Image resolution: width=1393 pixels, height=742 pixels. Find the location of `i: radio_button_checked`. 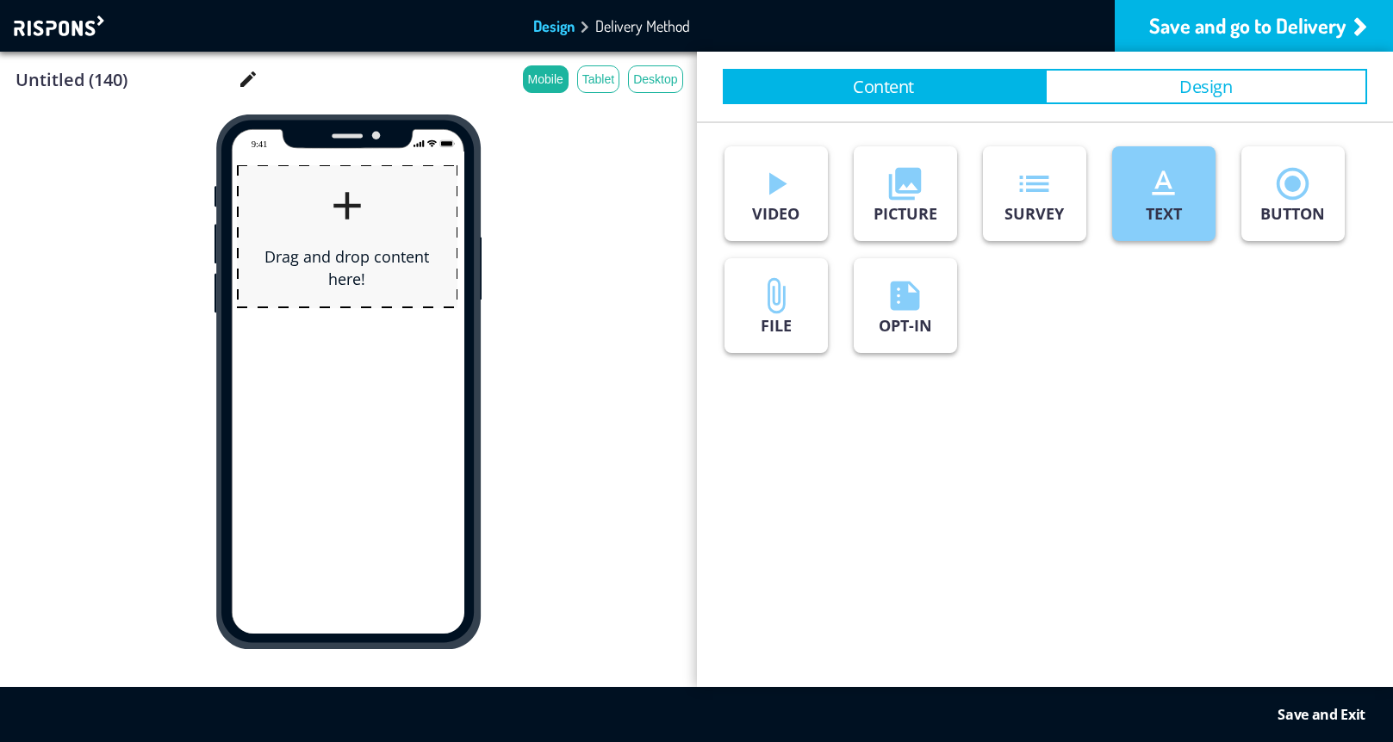

i: radio_button_checked is located at coordinates (1292, 183).